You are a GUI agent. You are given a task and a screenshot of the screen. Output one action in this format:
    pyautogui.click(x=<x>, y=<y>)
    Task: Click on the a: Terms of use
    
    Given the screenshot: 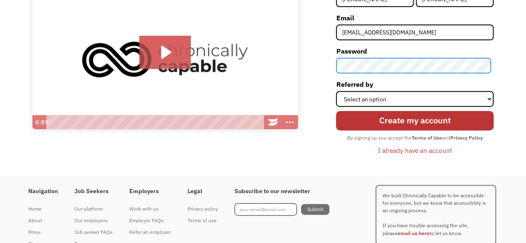 What is the action you would take?
    pyautogui.click(x=202, y=221)
    